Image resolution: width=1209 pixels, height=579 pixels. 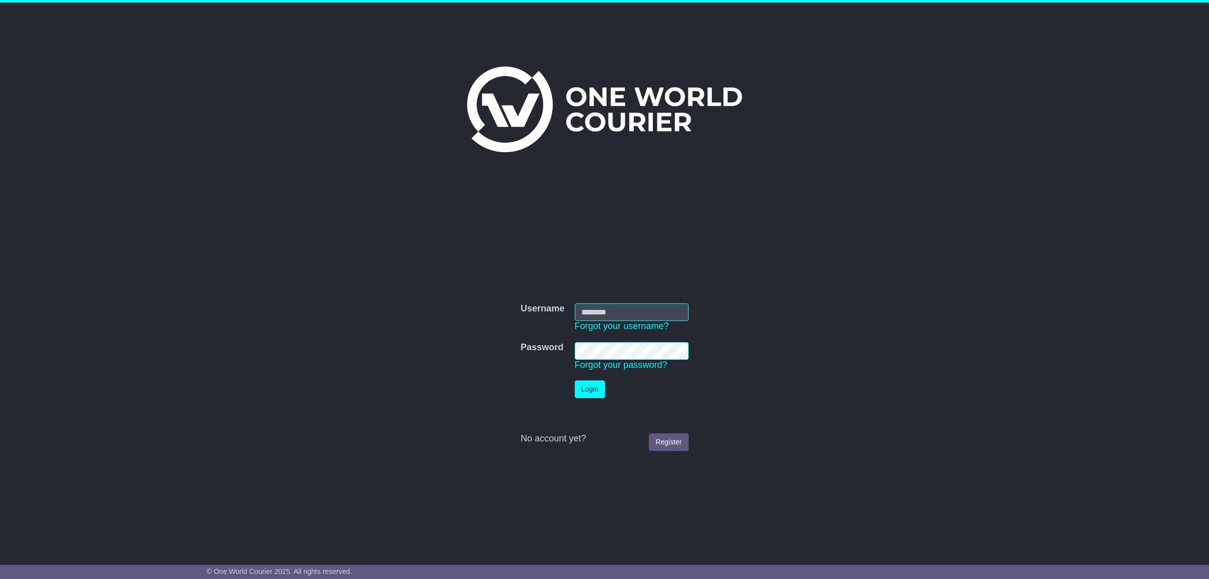 What do you see at coordinates (604, 439) in the screenshot?
I see `div: No account yet?` at bounding box center [604, 439].